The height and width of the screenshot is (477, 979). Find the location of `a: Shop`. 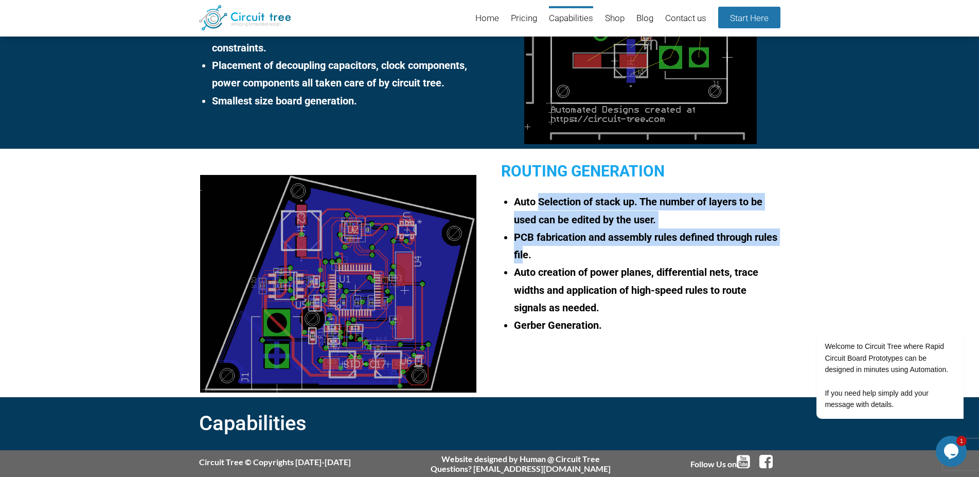

a: Shop is located at coordinates (614, 19).